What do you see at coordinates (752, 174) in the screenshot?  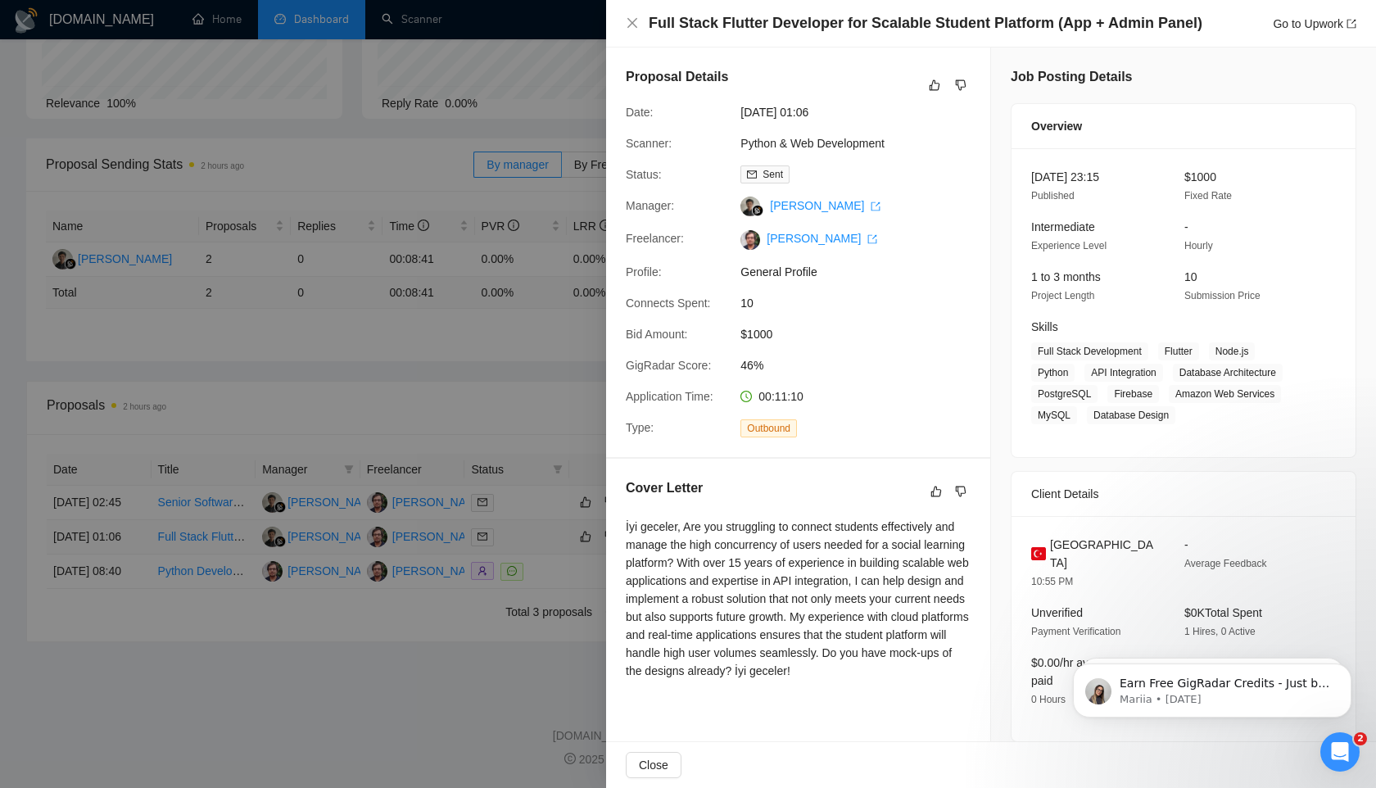 I see `span: mail` at bounding box center [752, 174].